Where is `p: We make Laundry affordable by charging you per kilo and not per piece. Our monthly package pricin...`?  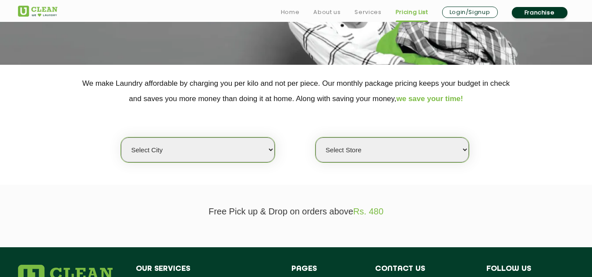 p: We make Laundry affordable by charging you per kilo and not per piece. Our monthly package pricin... is located at coordinates (296, 91).